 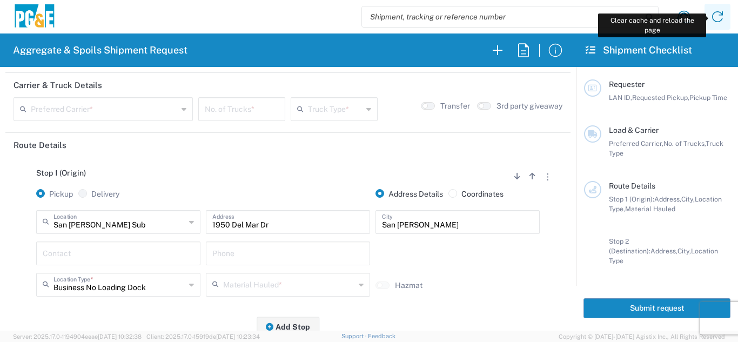 I want to click on agx-label: Transfer, so click(x=455, y=106).